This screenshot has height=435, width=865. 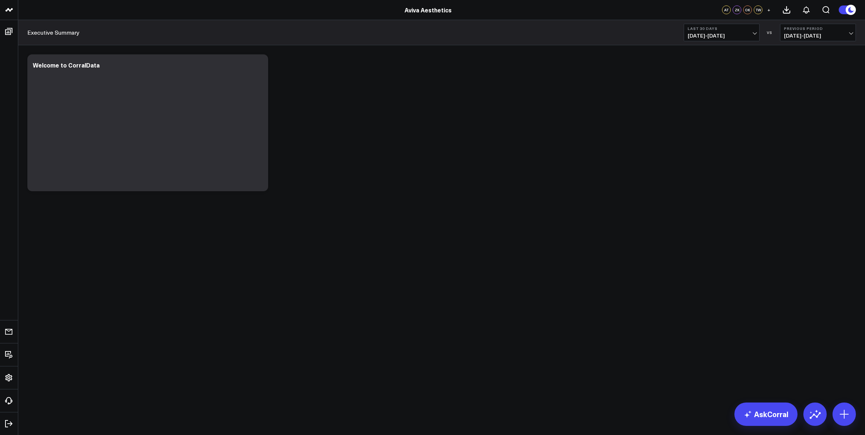 I want to click on a: Aviva Aesthetics, so click(x=428, y=10).